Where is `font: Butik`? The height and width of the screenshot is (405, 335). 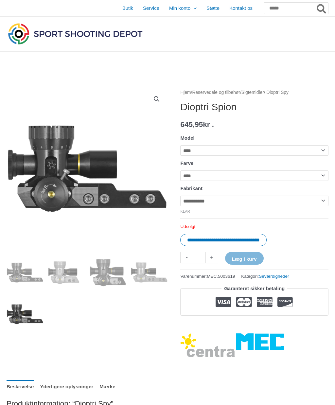
font: Butik is located at coordinates (128, 8).